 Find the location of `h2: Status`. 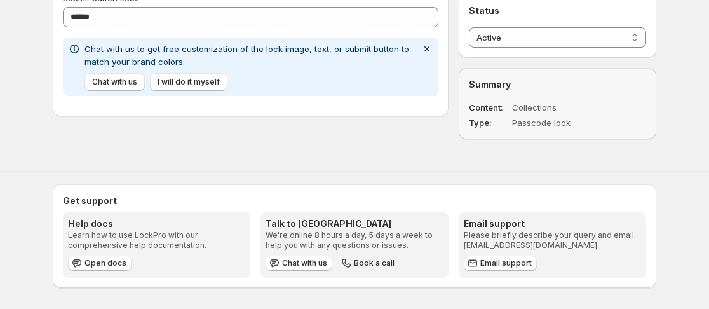

h2: Status is located at coordinates (557, 11).